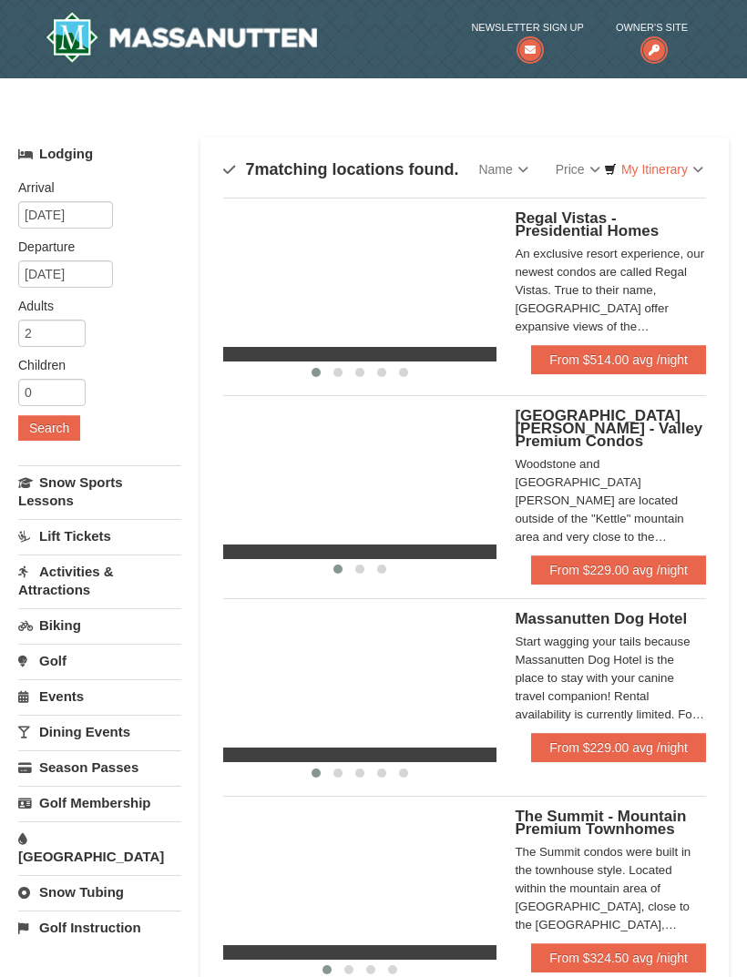  I want to click on button: Search, so click(49, 428).